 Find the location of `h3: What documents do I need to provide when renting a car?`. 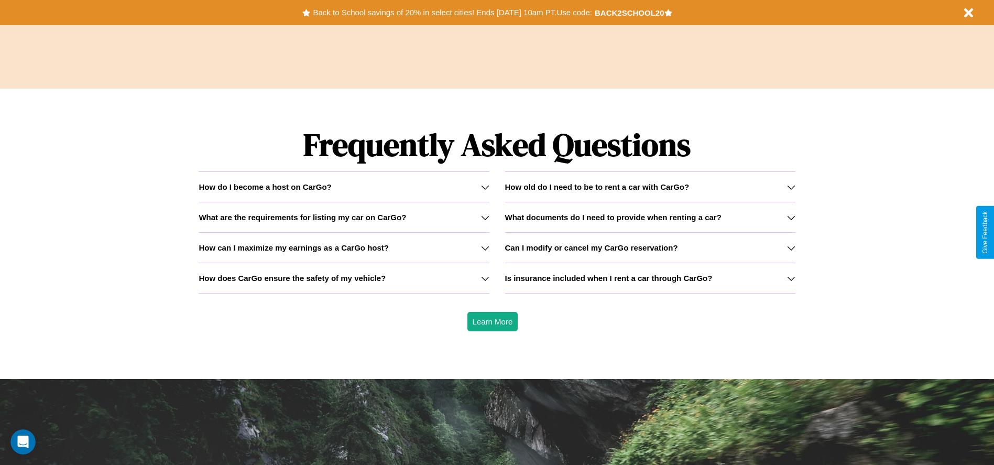

h3: What documents do I need to provide when renting a car? is located at coordinates (613, 217).